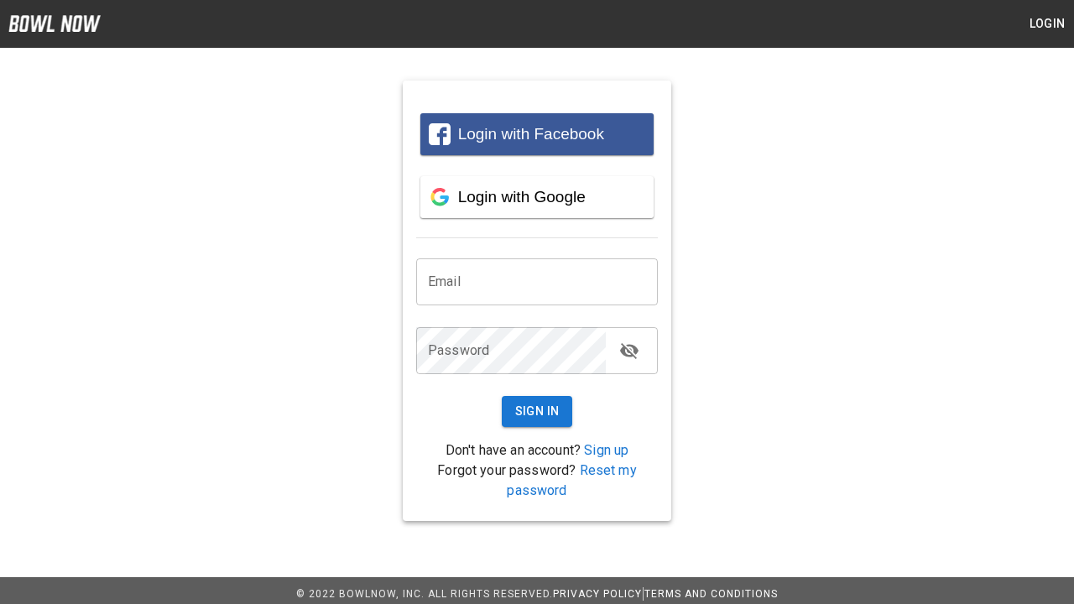 The height and width of the screenshot is (604, 1074). I want to click on a: Reset my password, so click(572, 480).